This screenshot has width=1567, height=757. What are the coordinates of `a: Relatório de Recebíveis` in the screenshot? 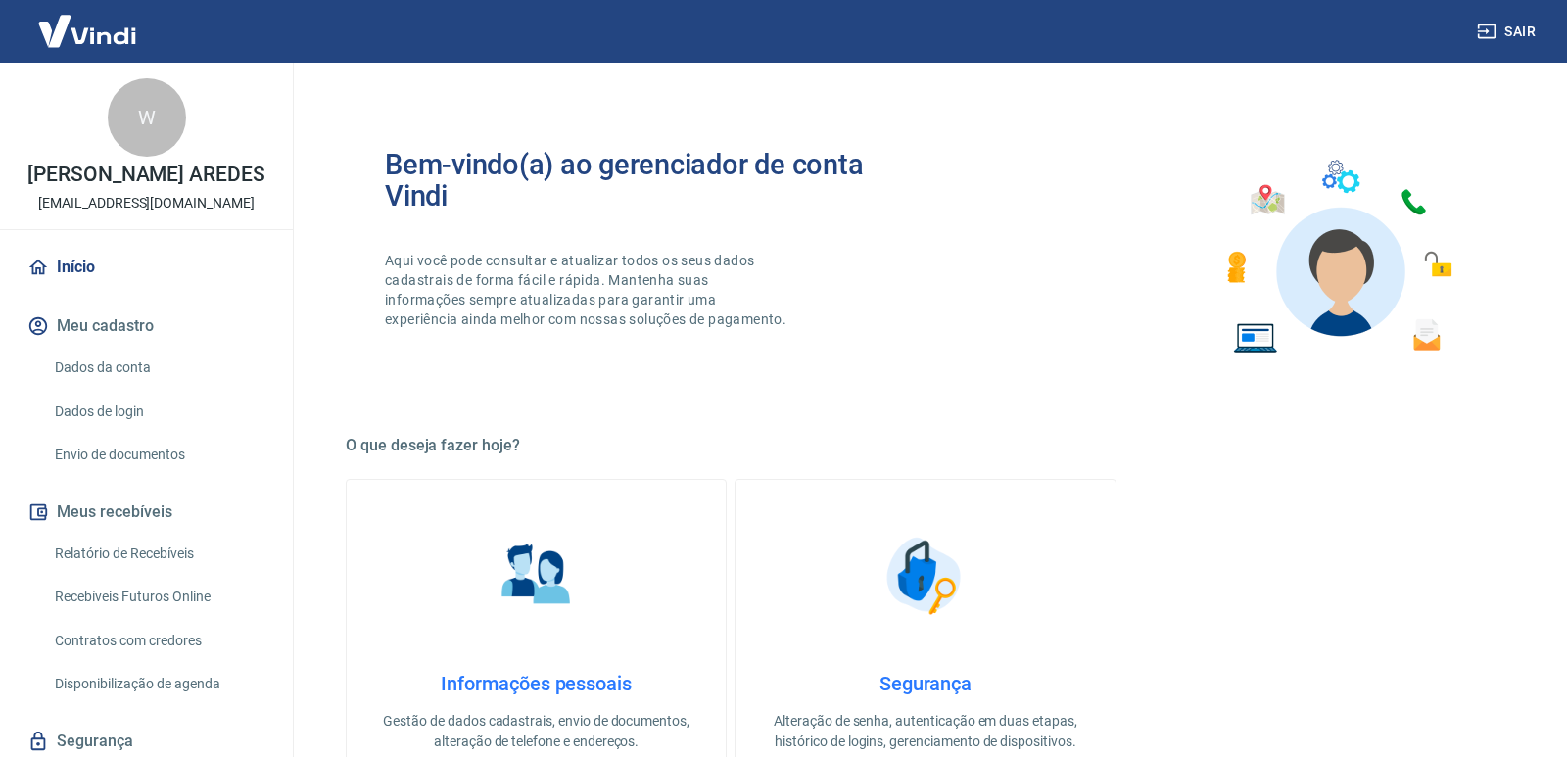 It's located at (158, 553).